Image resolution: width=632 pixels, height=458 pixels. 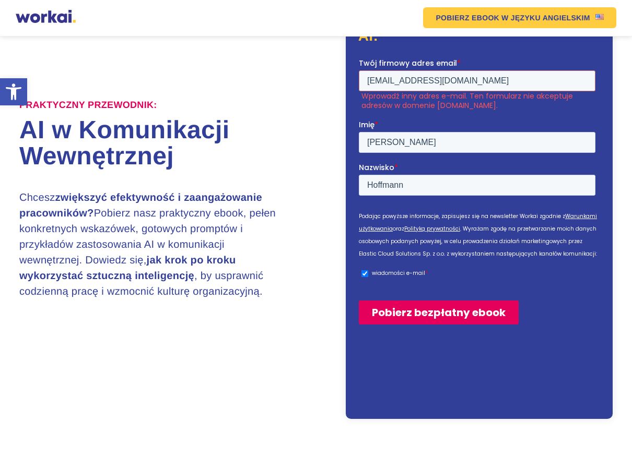 What do you see at coordinates (467, 18) in the screenshot?
I see `em: POBIERZ EBOOK` at bounding box center [467, 18].